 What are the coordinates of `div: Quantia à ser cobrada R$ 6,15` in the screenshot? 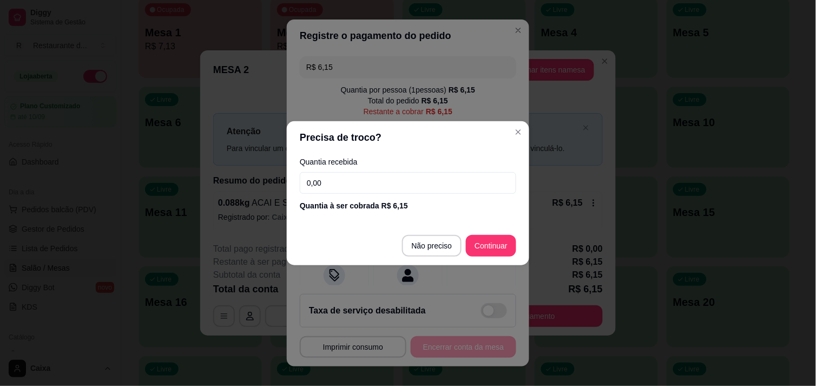 It's located at (408, 206).